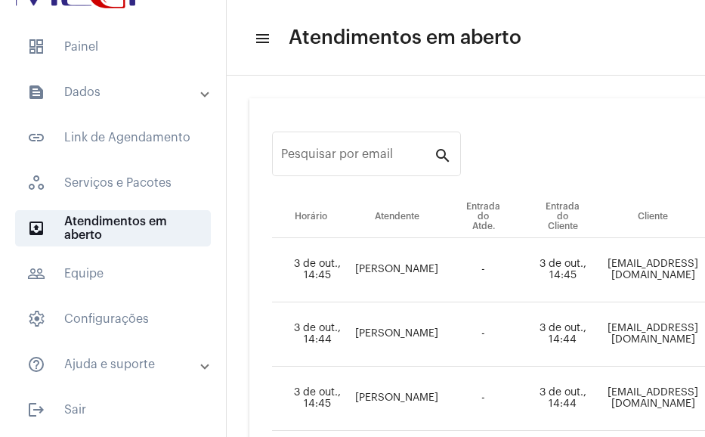 Image resolution: width=705 pixels, height=437 pixels. What do you see at coordinates (114, 364) in the screenshot?
I see `mat-panel-title: Ajuda e suporte` at bounding box center [114, 364].